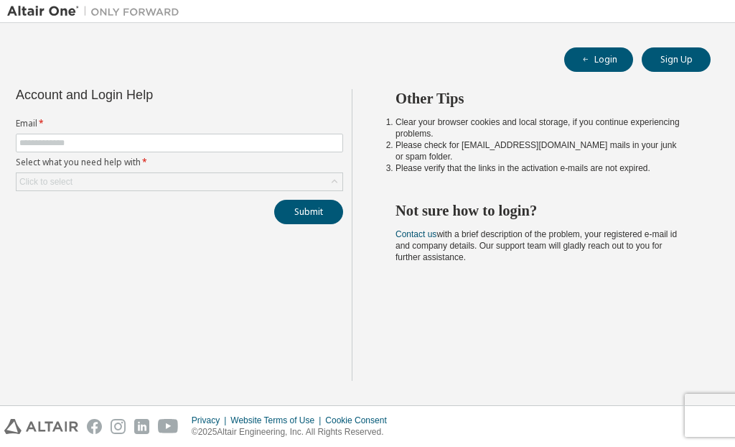 This screenshot has width=735, height=447. Describe the element at coordinates (294, 432) in the screenshot. I see `p: © 2025 Altair Engineering, Inc. All Rights Reserved.` at that location.